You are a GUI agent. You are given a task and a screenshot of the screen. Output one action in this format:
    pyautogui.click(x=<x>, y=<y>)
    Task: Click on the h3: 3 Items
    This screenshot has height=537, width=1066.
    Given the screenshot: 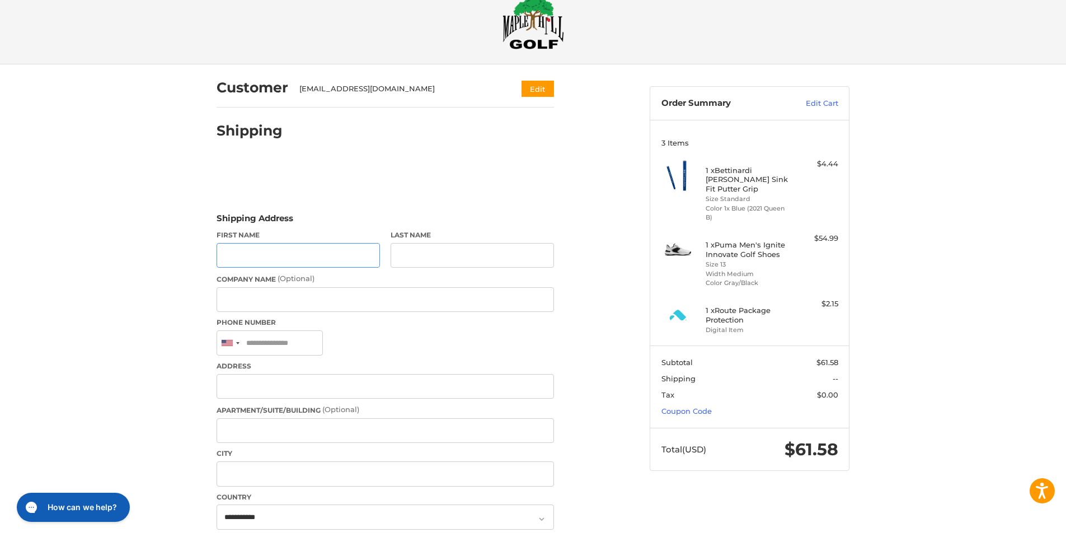 What is the action you would take?
    pyautogui.click(x=750, y=143)
    